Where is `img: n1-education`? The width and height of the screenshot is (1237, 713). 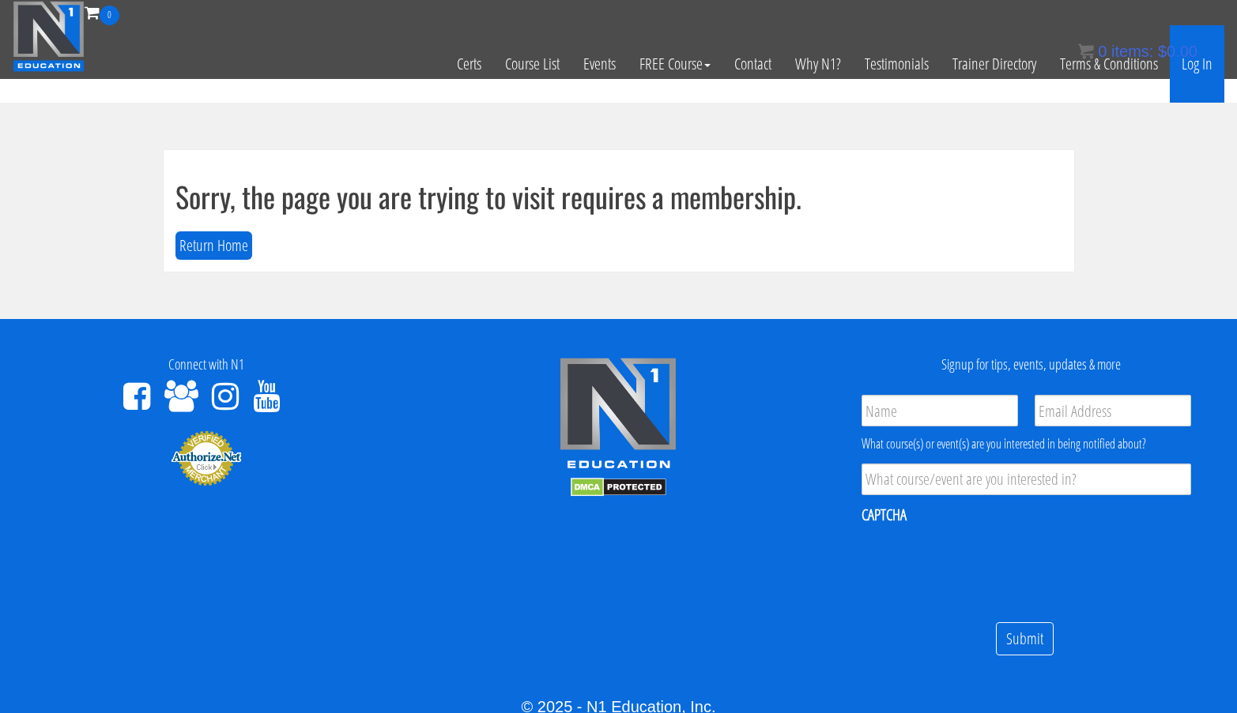 img: n1-education is located at coordinates (48, 36).